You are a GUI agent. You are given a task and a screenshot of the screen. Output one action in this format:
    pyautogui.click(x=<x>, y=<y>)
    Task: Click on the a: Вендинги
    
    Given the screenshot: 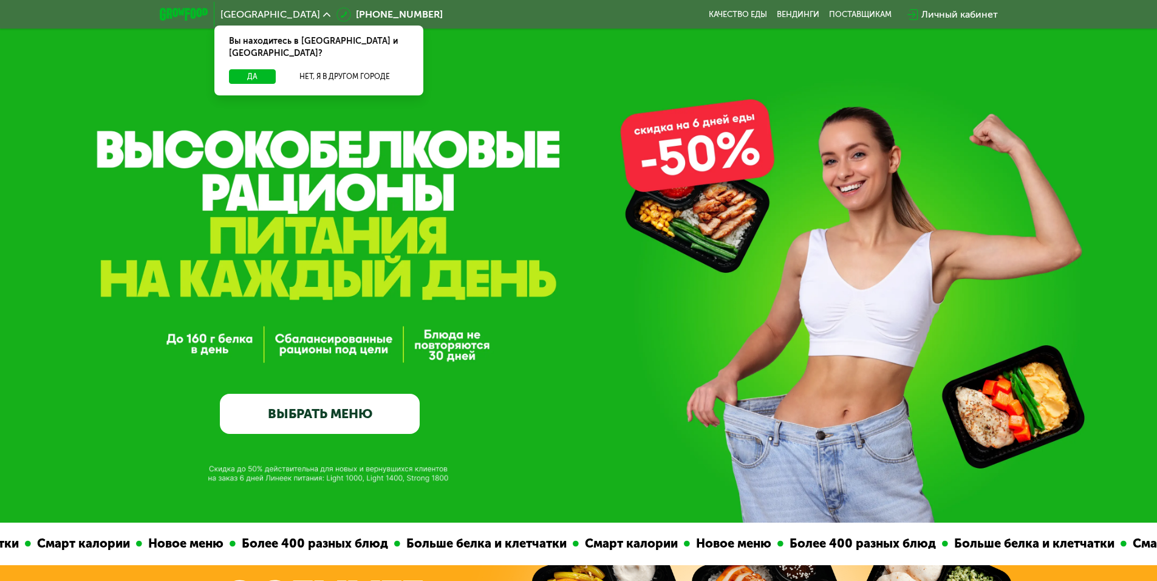 What is the action you would take?
    pyautogui.click(x=798, y=15)
    